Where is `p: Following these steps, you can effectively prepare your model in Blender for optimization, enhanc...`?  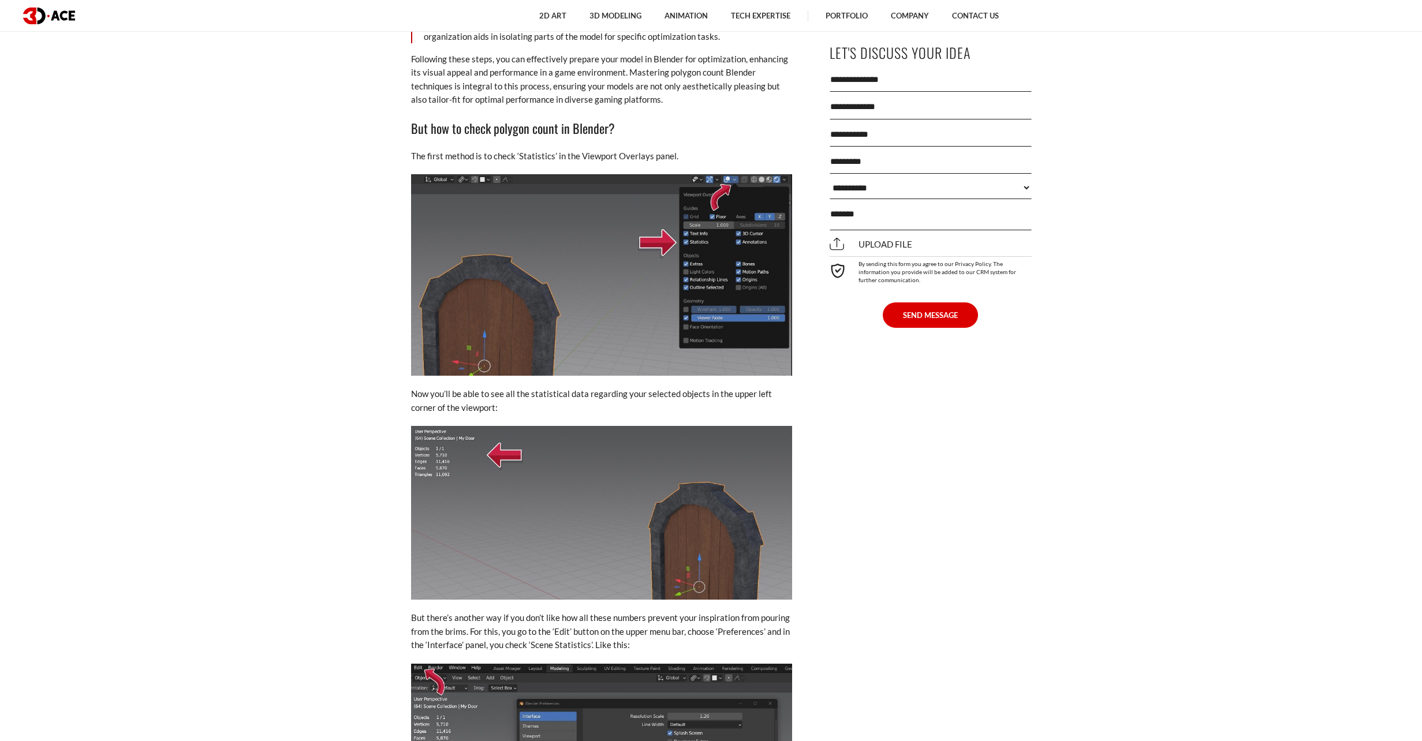
p: Following these steps, you can effectively prepare your model in Blender for optimization, enhanc... is located at coordinates (602, 80).